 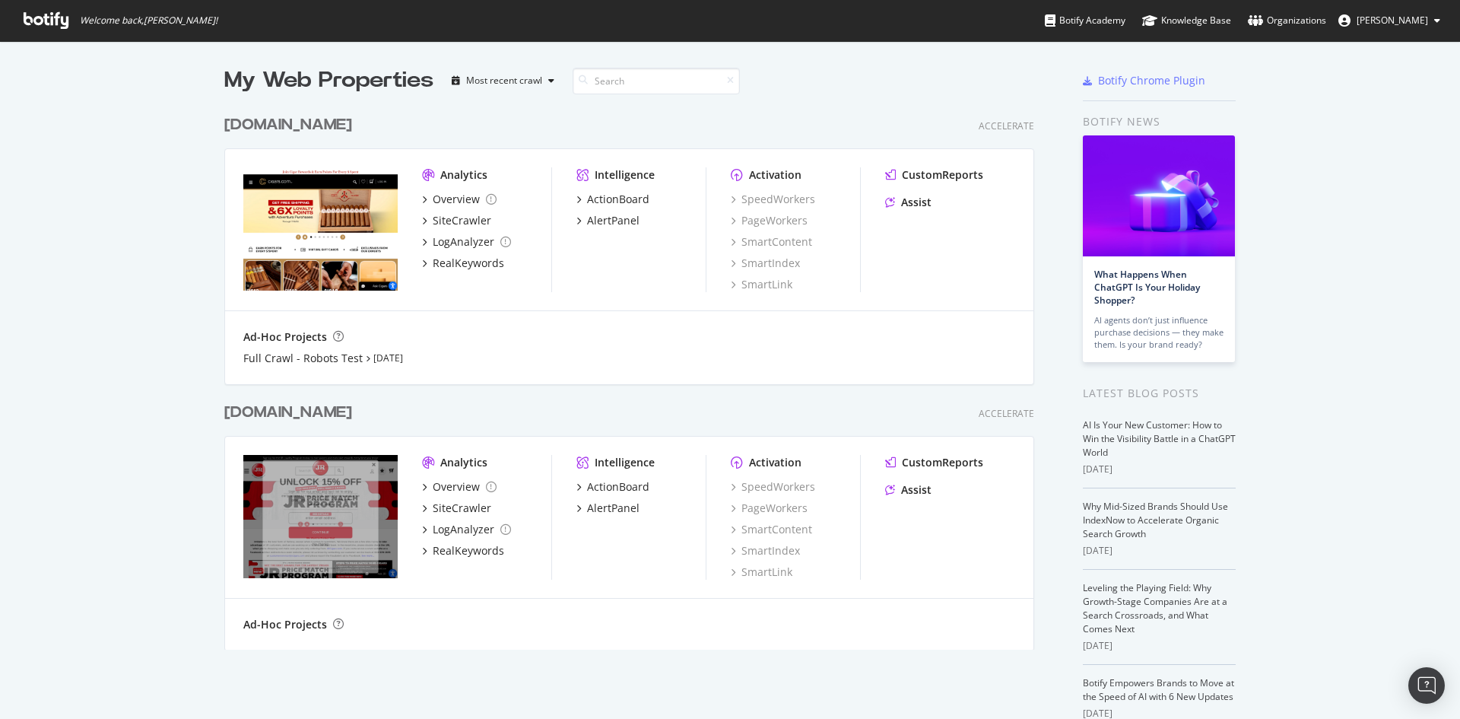 What do you see at coordinates (1159, 195) in the screenshot?
I see `img: What Happens When ChatGPT Is Your Holiday Shopper?` at bounding box center [1159, 195].